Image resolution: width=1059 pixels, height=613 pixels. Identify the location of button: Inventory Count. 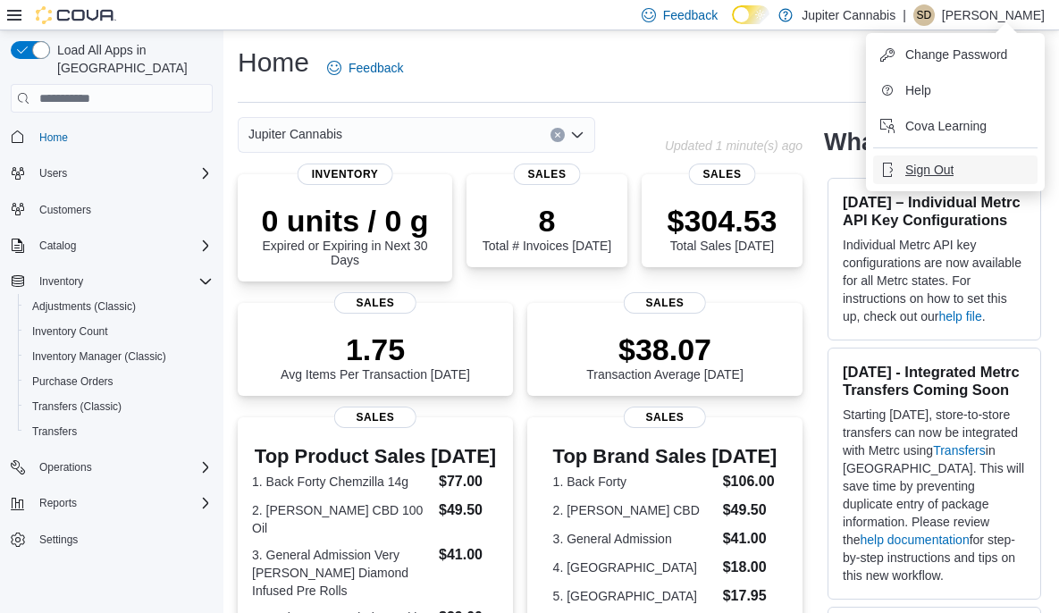
(119, 332).